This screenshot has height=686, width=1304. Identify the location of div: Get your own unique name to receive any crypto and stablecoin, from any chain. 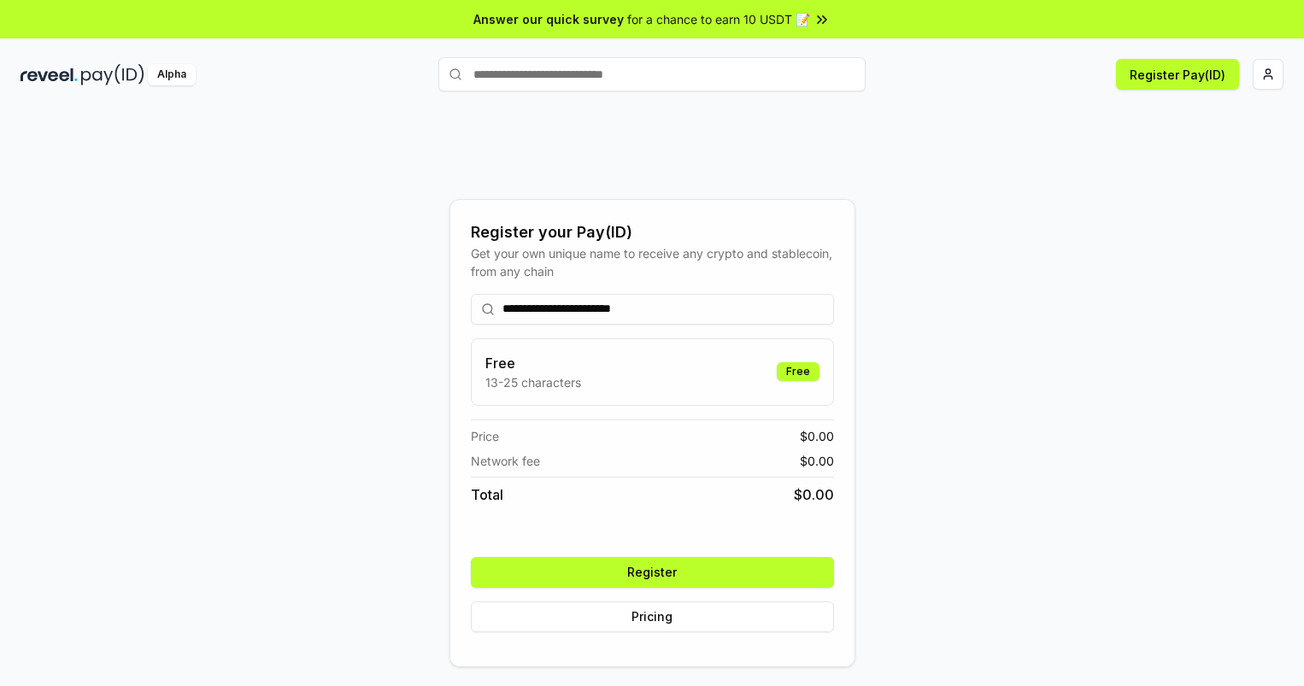
(652, 262).